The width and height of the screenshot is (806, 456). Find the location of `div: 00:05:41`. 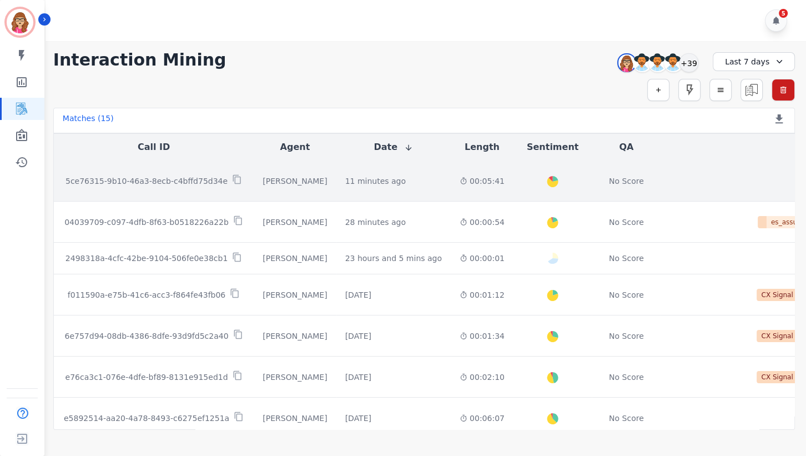

div: 00:05:41 is located at coordinates (482, 181).